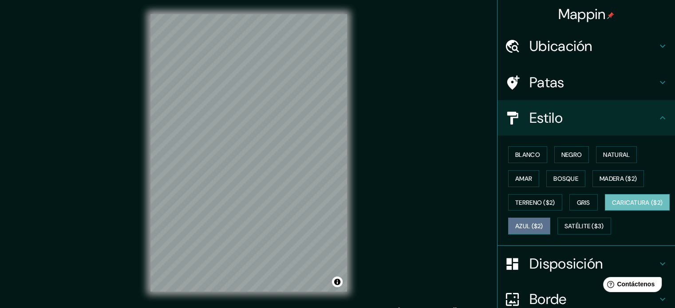  I want to click on button: Caricatura ($2), so click(637, 203).